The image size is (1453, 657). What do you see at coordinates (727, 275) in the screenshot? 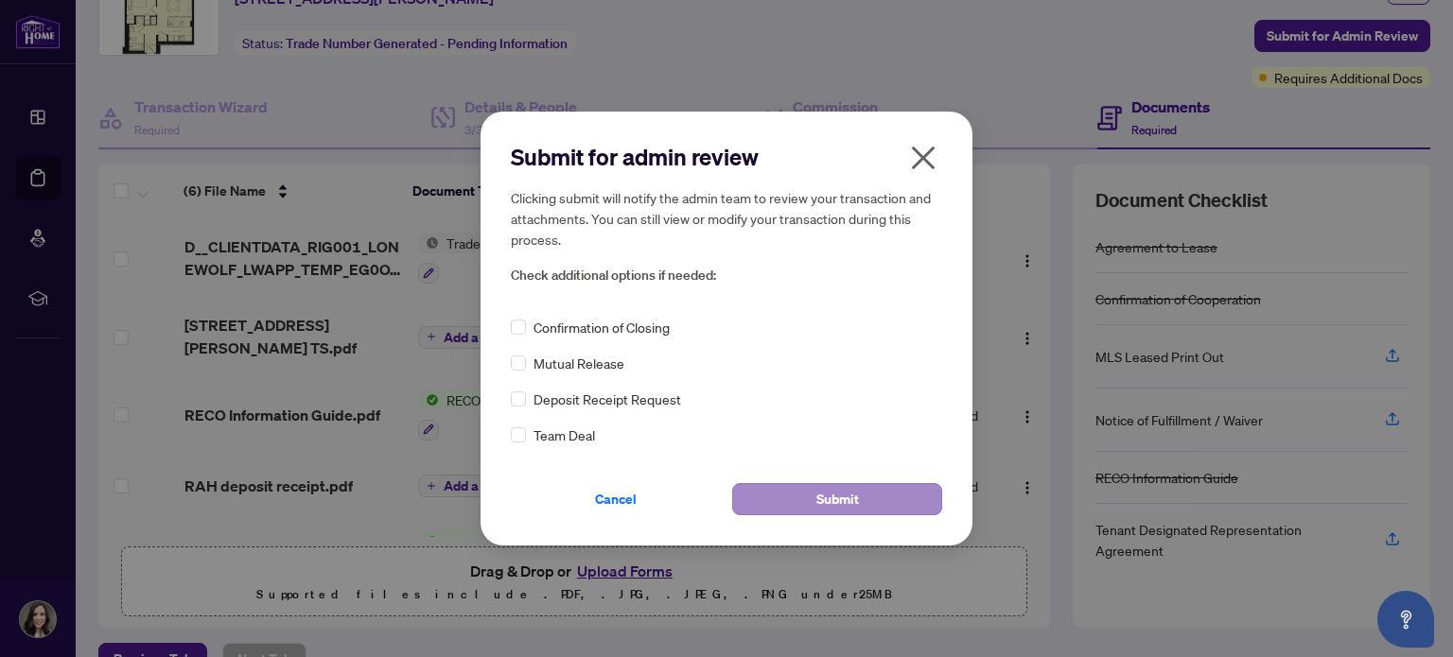
I see `span: Check additional options if needed:` at bounding box center [727, 275].